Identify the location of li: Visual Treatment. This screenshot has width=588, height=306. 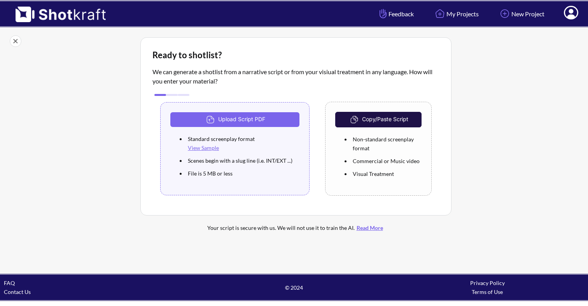
(386, 174).